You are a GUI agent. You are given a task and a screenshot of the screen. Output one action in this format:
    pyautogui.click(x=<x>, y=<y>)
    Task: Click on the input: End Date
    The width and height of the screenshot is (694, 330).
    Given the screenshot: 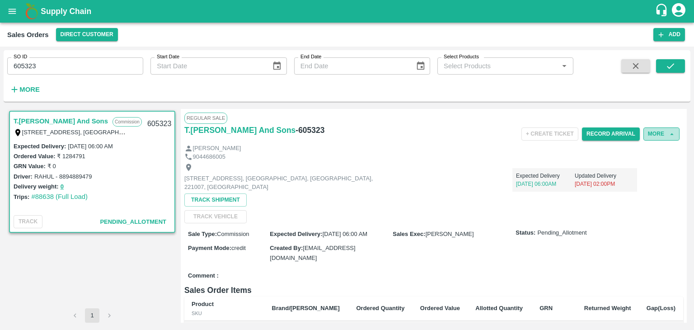 What is the action you would take?
    pyautogui.click(x=351, y=66)
    